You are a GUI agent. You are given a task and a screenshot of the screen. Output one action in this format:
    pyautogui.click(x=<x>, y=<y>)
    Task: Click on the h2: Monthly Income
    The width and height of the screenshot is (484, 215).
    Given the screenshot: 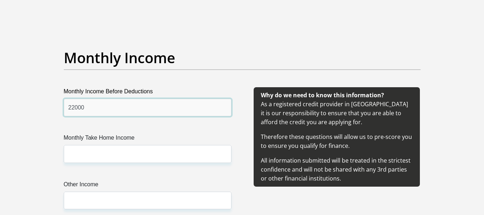 What is the action you would take?
    pyautogui.click(x=242, y=58)
    